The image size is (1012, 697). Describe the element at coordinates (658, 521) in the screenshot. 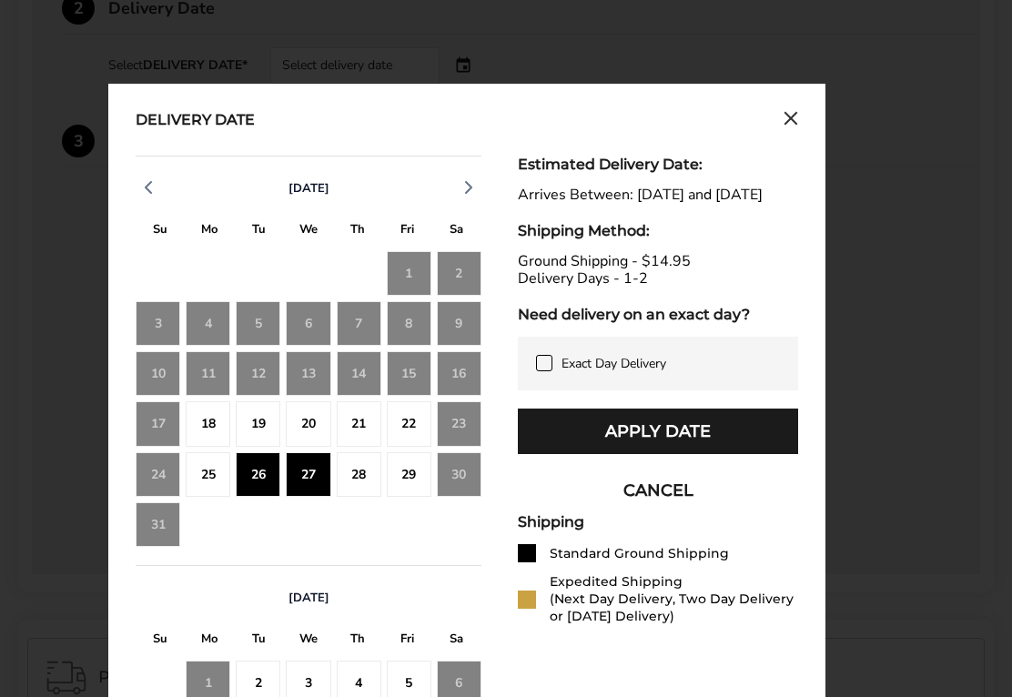

I see `div: Shipping` at that location.